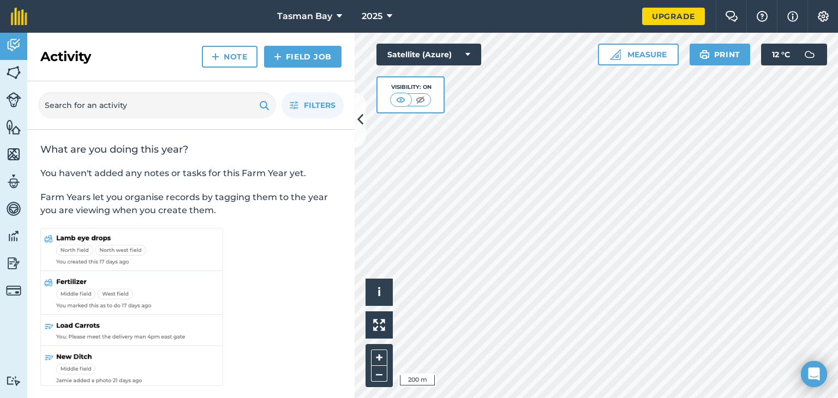  What do you see at coordinates (379, 325) in the screenshot?
I see `img: Four arrows, one pointing top left, one top right, one bottom right and the last bottom left` at bounding box center [379, 325].